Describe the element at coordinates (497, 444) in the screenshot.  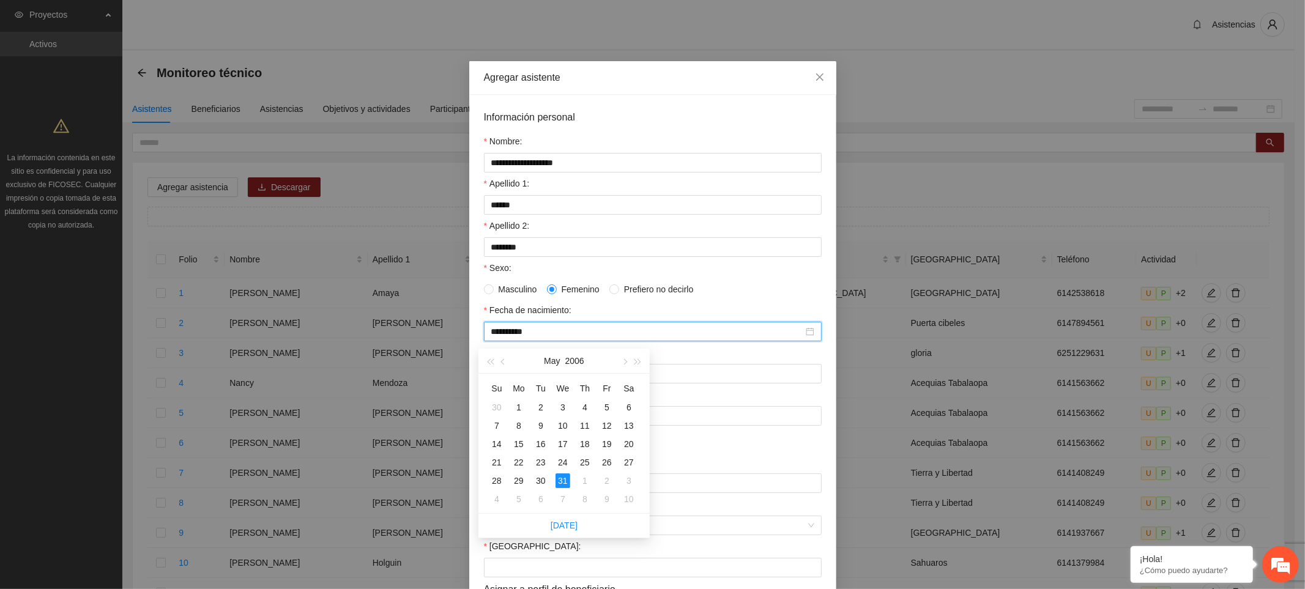
I see `td: 2006-05-14` at that location.